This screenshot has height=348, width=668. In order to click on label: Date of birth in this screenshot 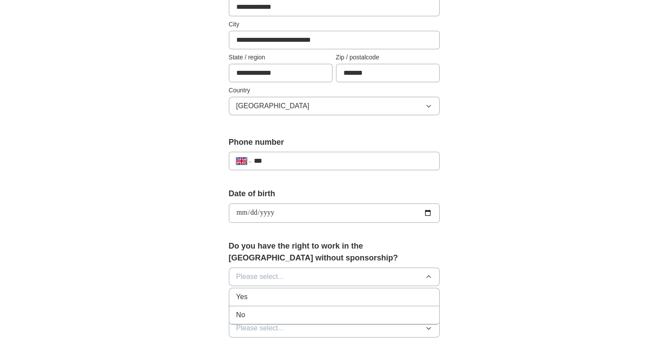, I will do `click(334, 193)`.